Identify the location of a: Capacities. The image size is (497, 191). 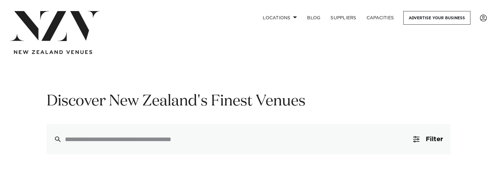
(380, 18).